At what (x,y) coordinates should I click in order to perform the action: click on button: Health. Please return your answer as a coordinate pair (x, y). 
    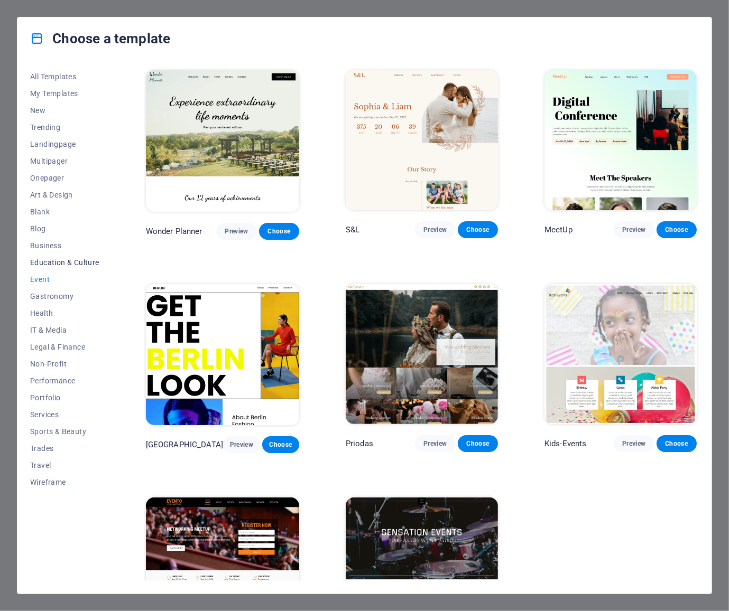
    Looking at the image, I should click on (64, 313).